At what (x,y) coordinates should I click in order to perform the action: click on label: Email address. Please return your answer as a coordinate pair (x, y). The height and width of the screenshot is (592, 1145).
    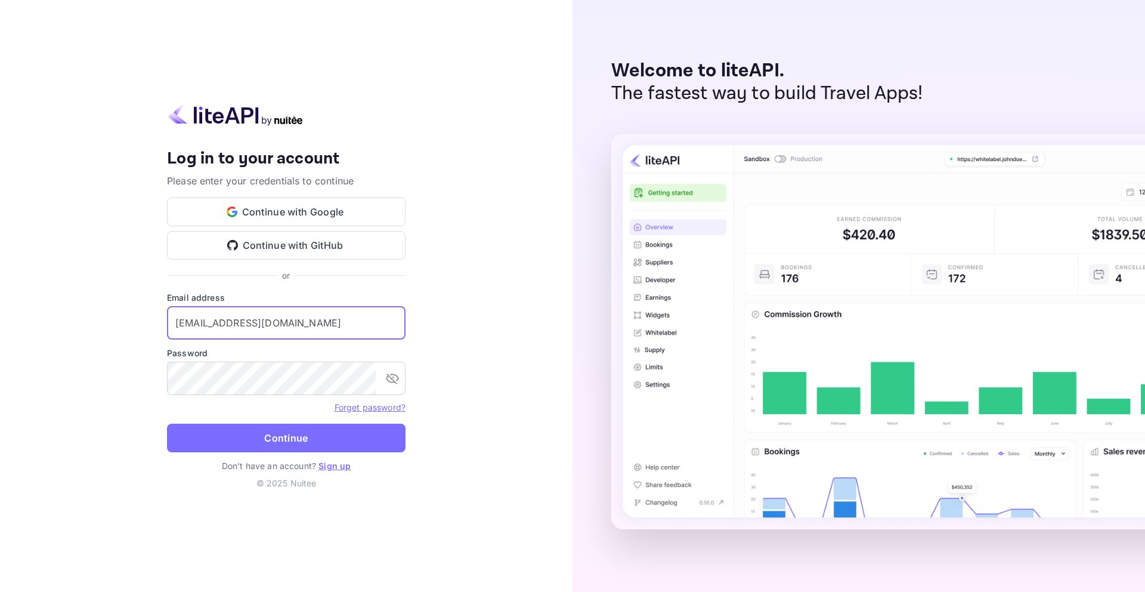
    Looking at the image, I should click on (286, 297).